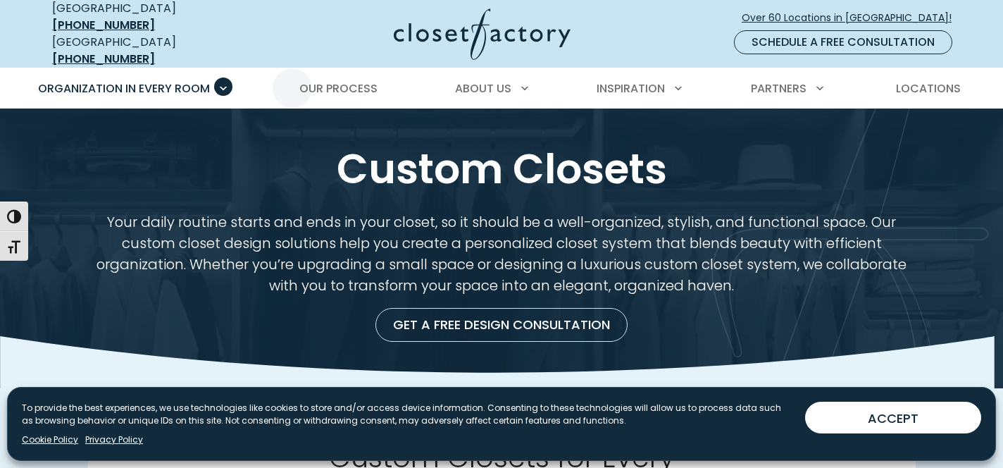 Image resolution: width=1003 pixels, height=468 pixels. Describe the element at coordinates (501, 254) in the screenshot. I see `p: Your daily routine starts and ends in your closet, so it should be a well-organized, stylish, and...` at that location.